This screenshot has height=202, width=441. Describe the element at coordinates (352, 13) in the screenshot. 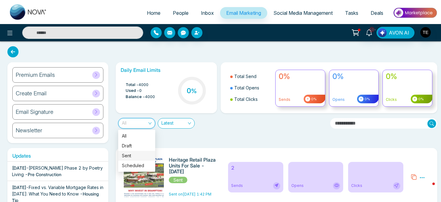

I see `span: Tasks` at that location.